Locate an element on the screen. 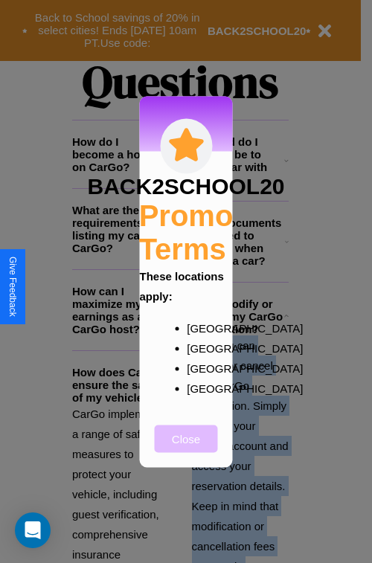 This screenshot has width=372, height=563. h2: Promo Terms is located at coordinates (186, 232).